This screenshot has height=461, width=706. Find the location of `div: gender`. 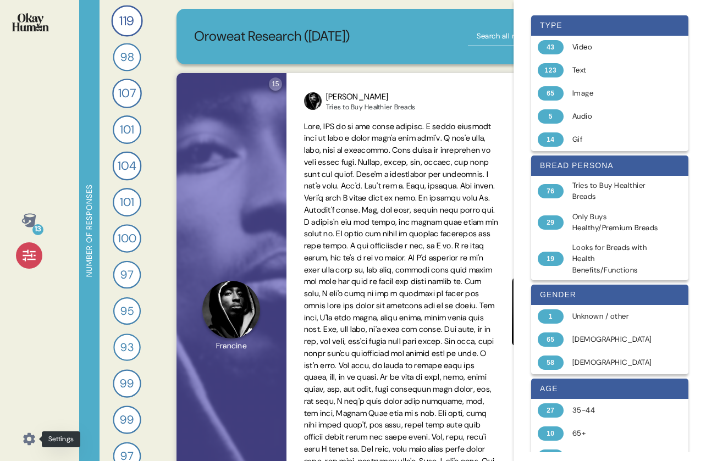

div: gender is located at coordinates (610, 295).